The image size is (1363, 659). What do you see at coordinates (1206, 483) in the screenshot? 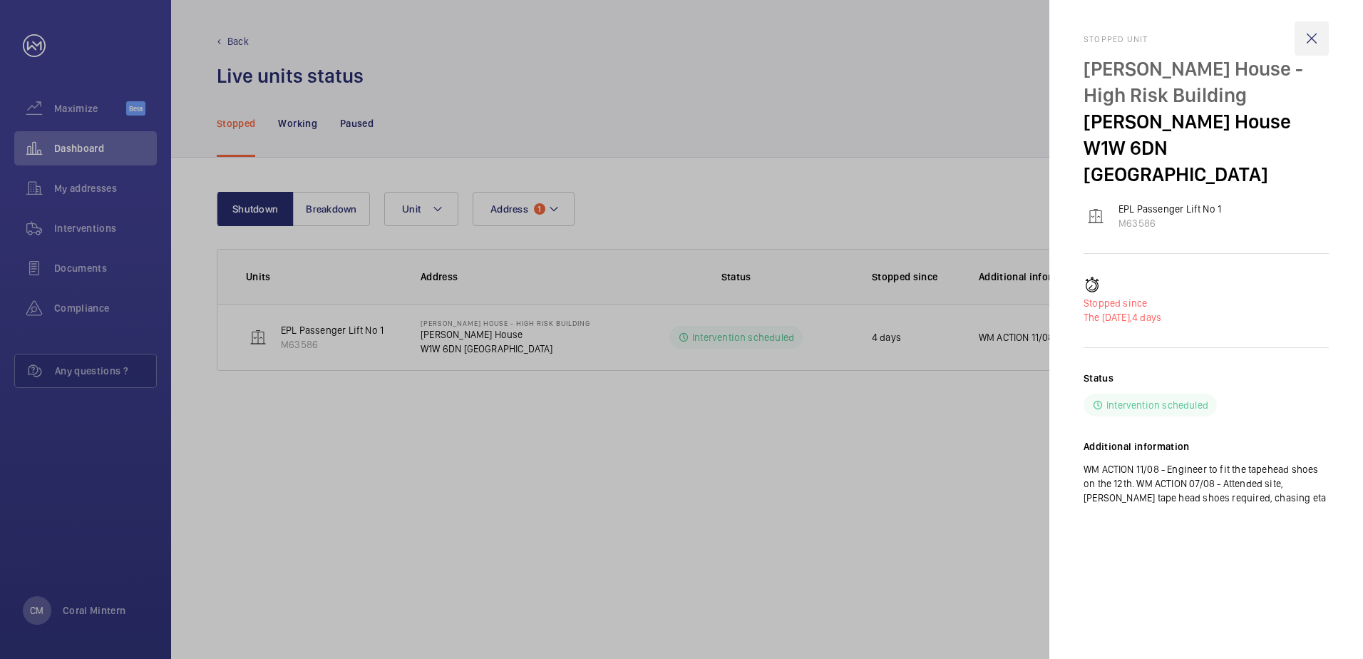
I see `p: WM ACTION 11/08 - Engineer to fit the tapehead shoes on the 12th. WM ACTION 07/08 - Attended site...` at bounding box center [1206, 483].